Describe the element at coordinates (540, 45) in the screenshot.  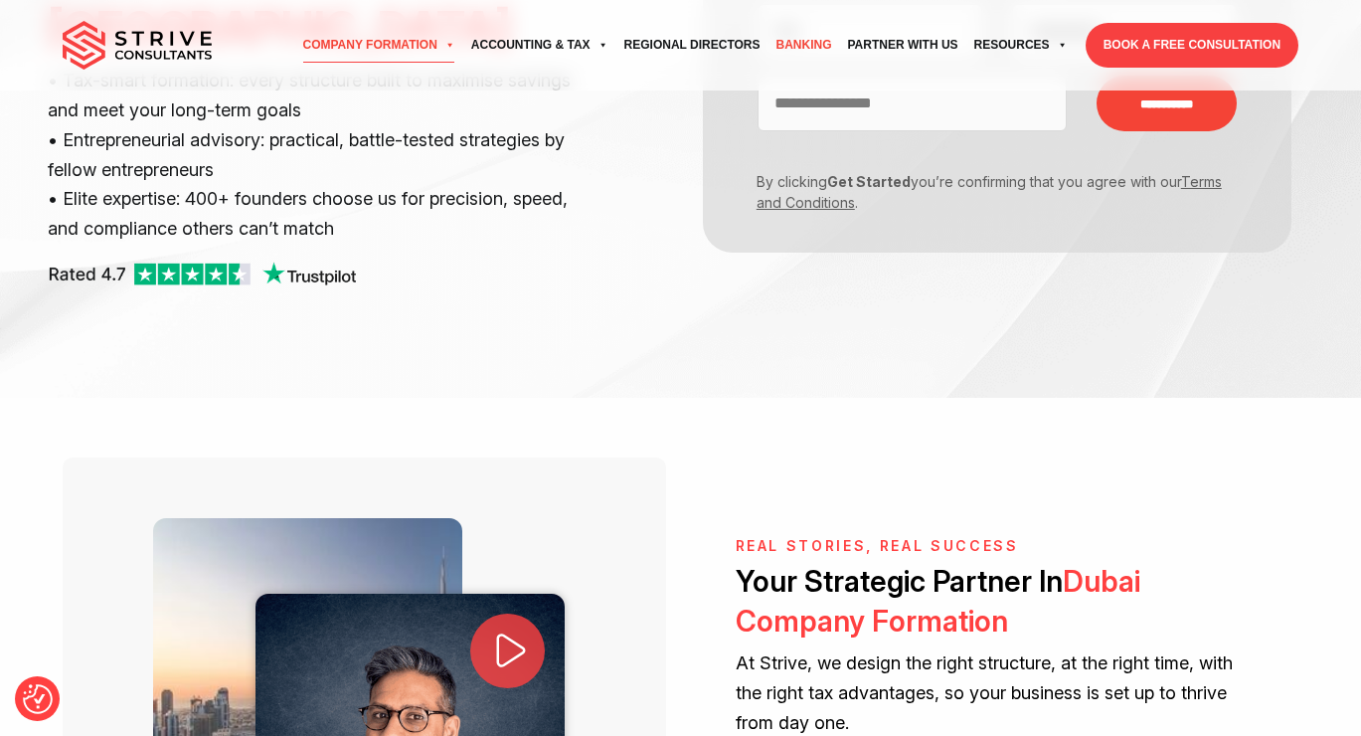
I see `a: Accounting & Tax` at that location.